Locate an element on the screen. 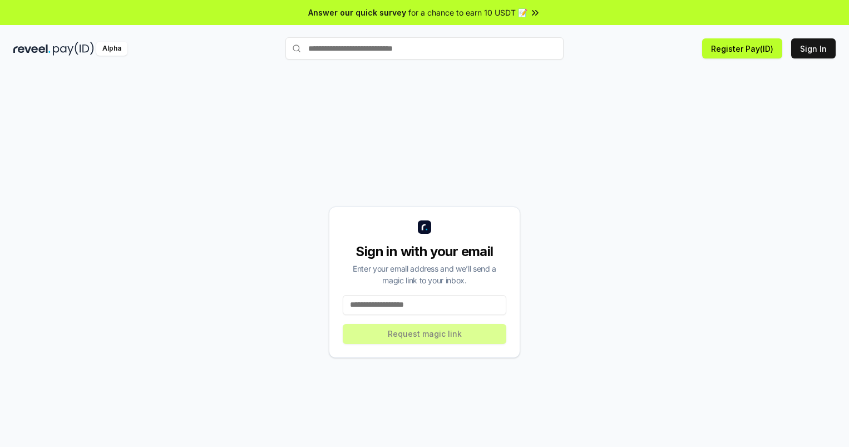 Image resolution: width=849 pixels, height=447 pixels. img: pay_id is located at coordinates (73, 48).